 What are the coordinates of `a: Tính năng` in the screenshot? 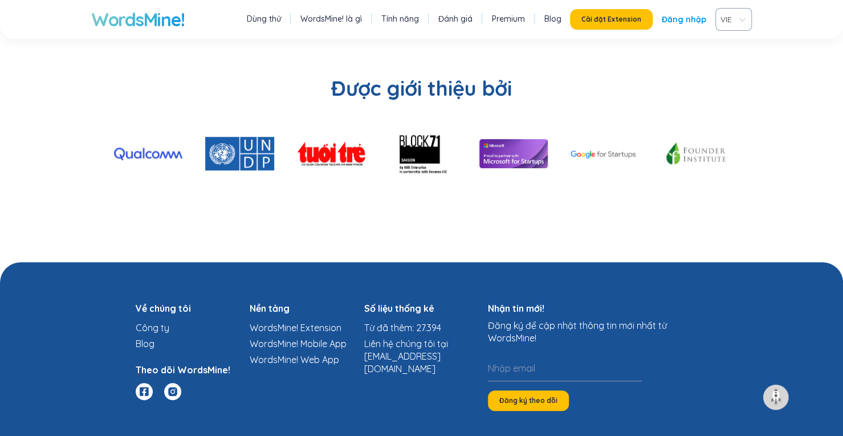 It's located at (400, 19).